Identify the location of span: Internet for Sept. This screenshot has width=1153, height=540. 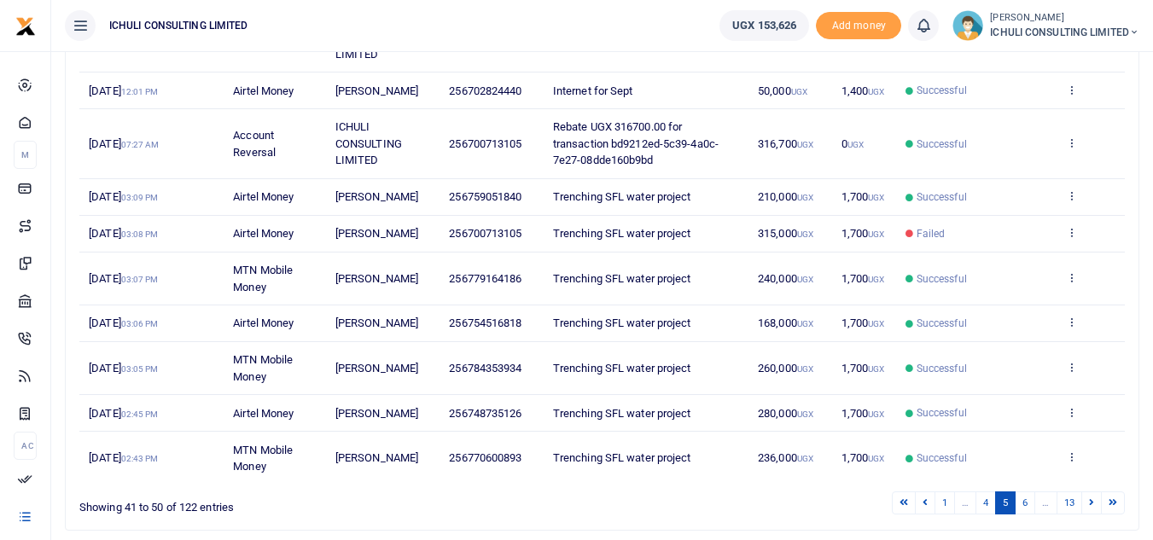
(593, 90).